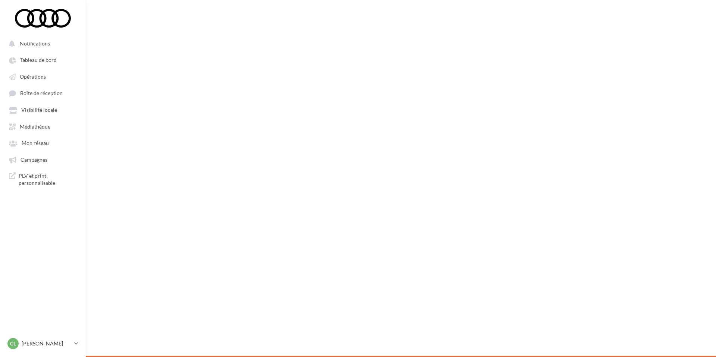  I want to click on a: Visibilité locale, so click(43, 110).